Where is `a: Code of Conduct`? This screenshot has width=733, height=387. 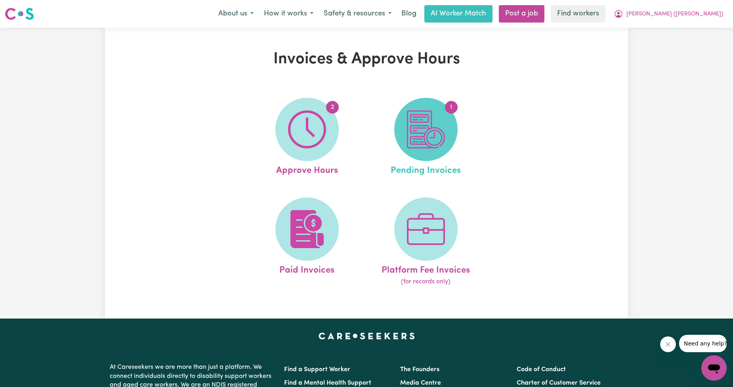
a: Code of Conduct is located at coordinates (541, 370).